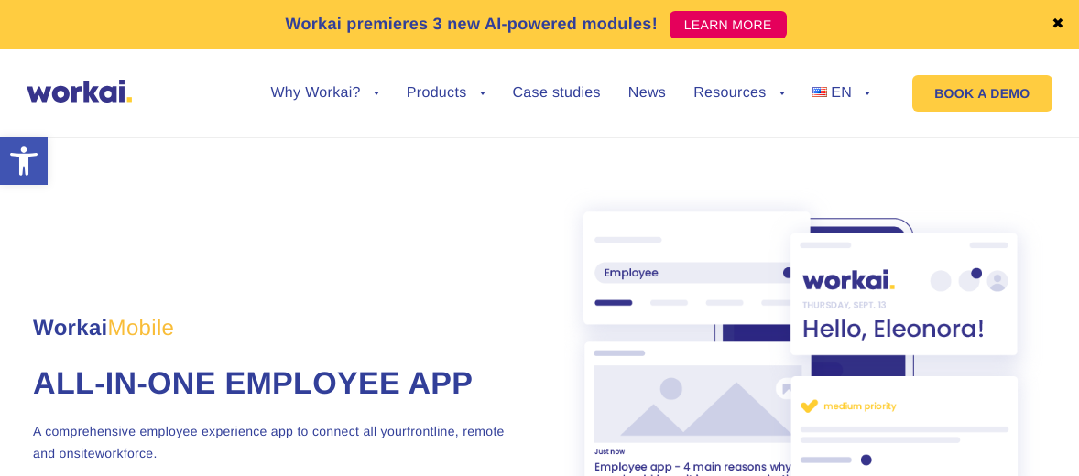  Describe the element at coordinates (103, 318) in the screenshot. I see `span: Workai` at that location.